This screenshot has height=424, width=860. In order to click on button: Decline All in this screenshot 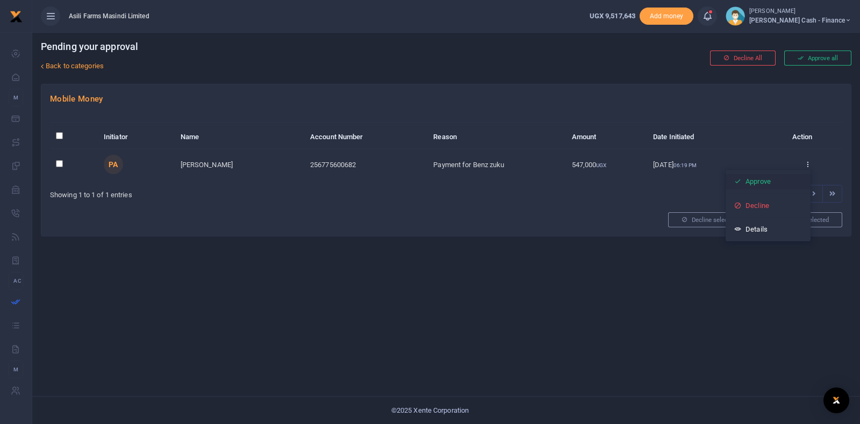, I will do `click(743, 58)`.